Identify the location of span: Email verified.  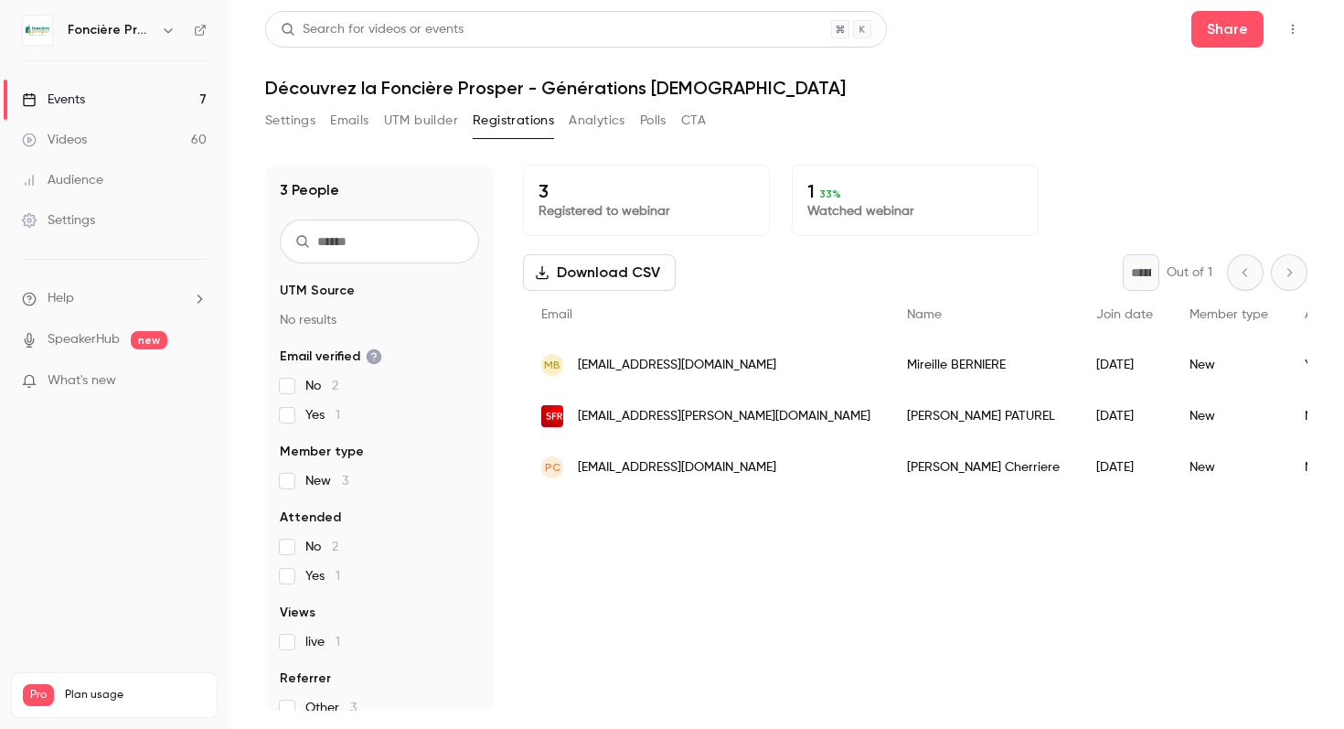
(331, 357).